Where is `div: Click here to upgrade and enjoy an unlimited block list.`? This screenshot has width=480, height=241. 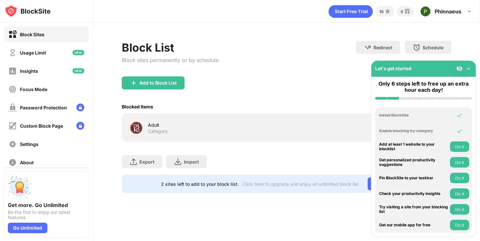 div: Click here to upgrade and enjoy an unlimited block list. is located at coordinates (301, 184).